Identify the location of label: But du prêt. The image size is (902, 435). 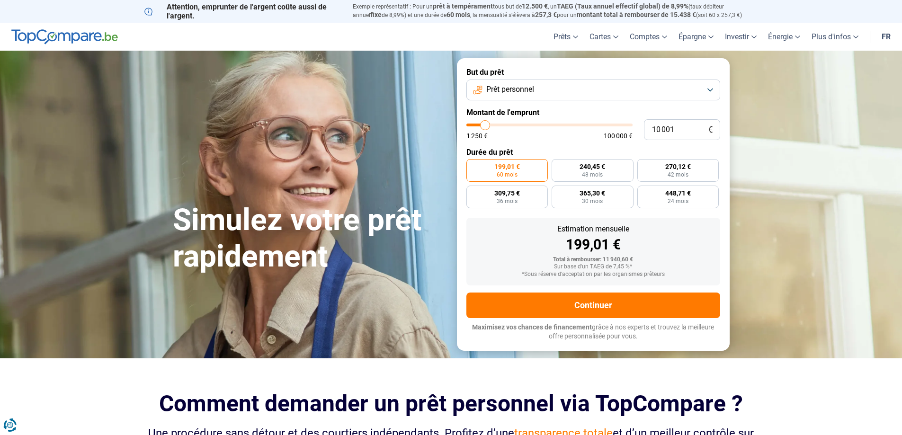
(593, 72).